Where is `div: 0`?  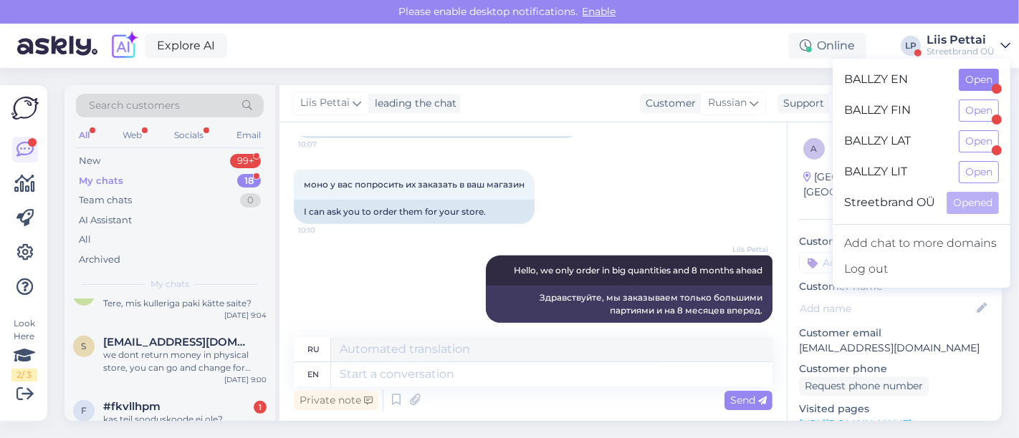
div: 0 is located at coordinates (250, 201).